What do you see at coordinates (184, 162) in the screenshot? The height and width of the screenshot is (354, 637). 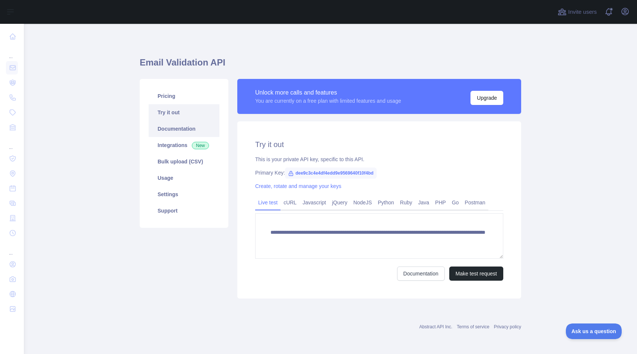 I see `a: Bulk upload (CSV)` at bounding box center [184, 162].